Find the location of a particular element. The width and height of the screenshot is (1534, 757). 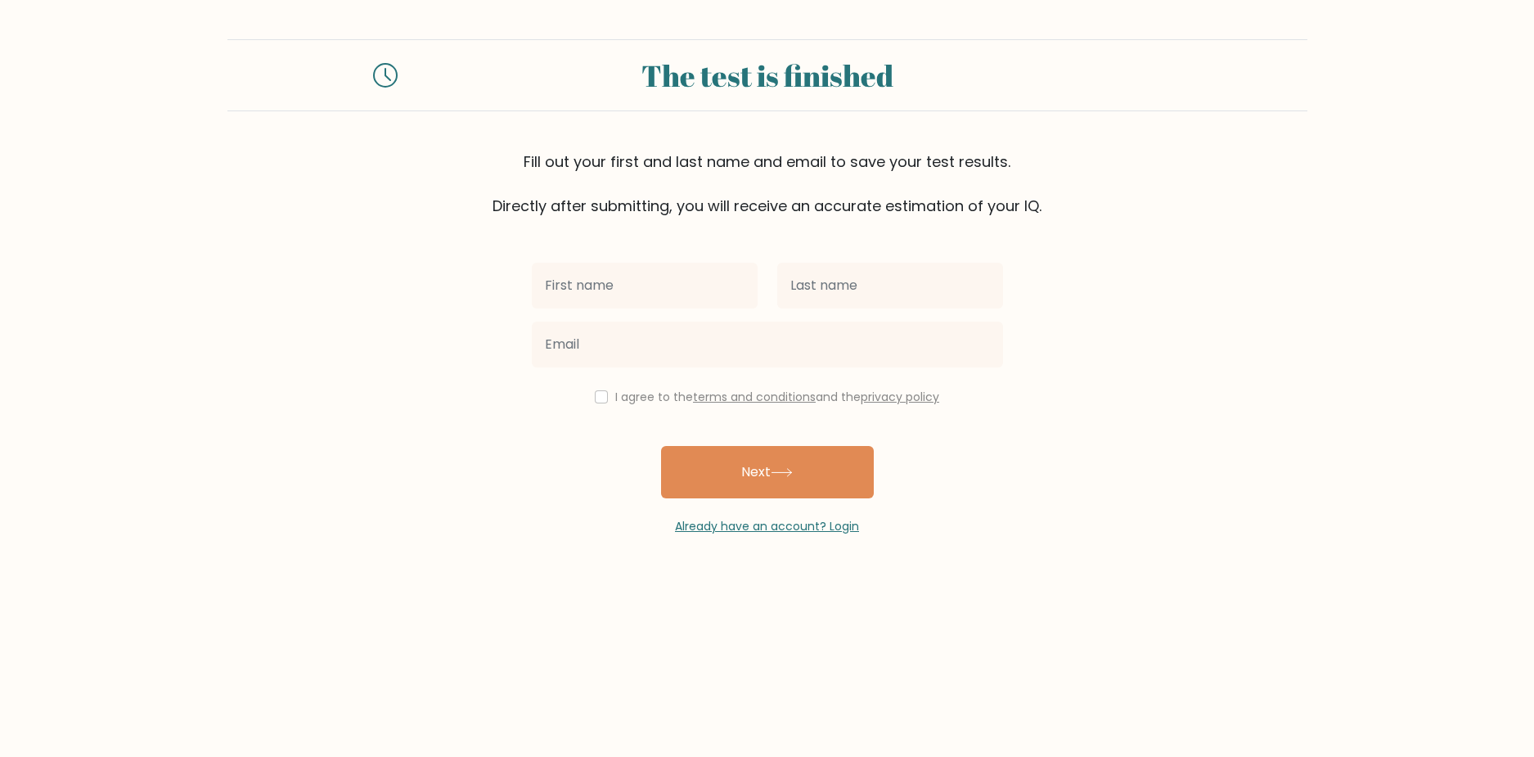

div: Fill out your first and last name and email to save your test results. Directly after submitting,... is located at coordinates (767, 183).